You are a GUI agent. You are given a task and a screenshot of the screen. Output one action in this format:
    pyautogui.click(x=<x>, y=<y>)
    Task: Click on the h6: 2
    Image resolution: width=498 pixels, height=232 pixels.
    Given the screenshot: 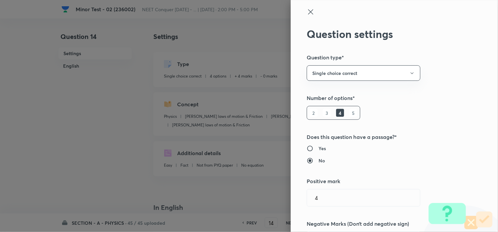 What is the action you would take?
    pyautogui.click(x=313, y=113)
    